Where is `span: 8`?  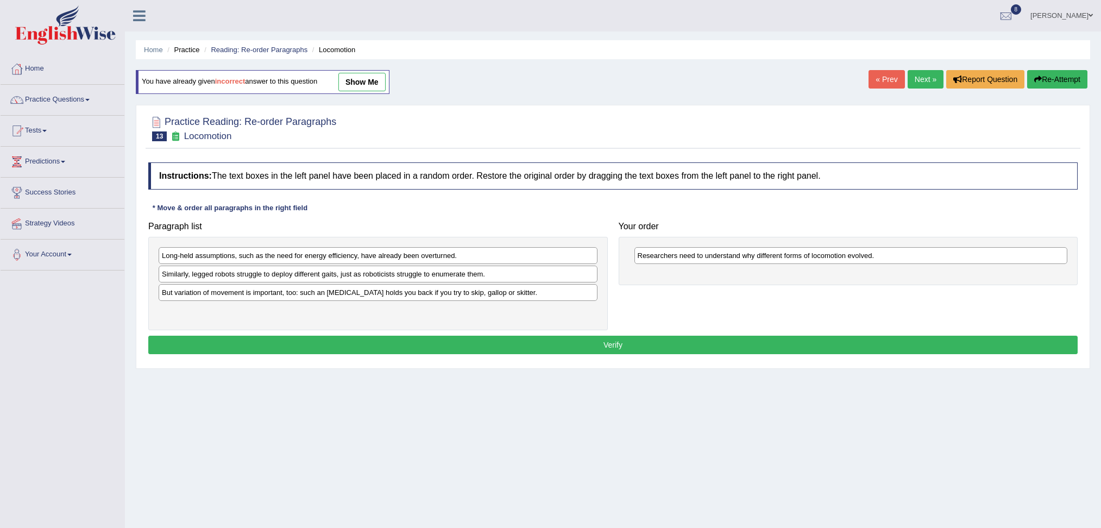
span: 8 is located at coordinates (1016, 9).